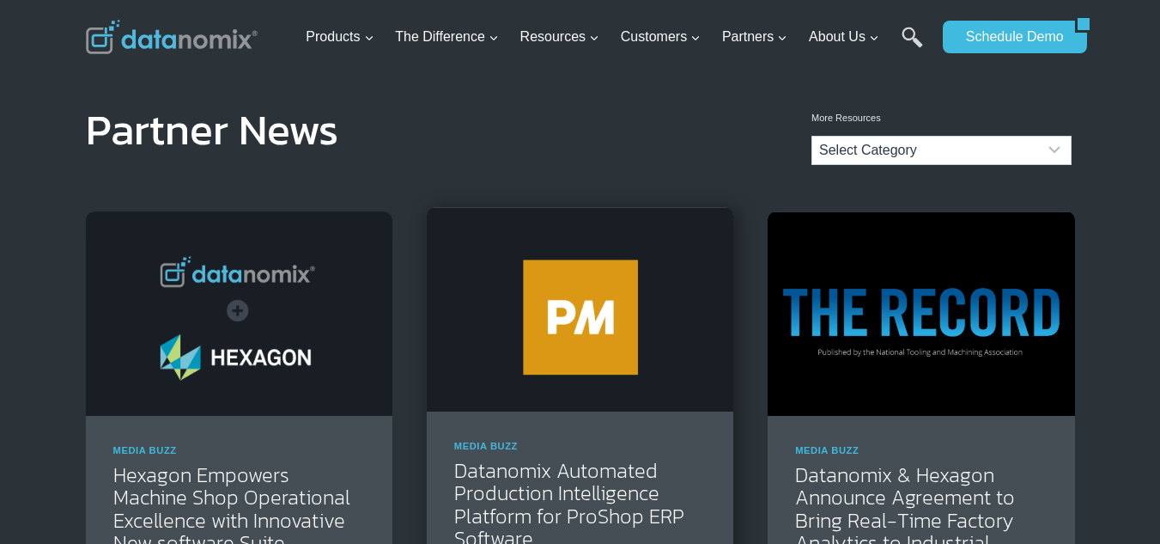 The height and width of the screenshot is (544, 1160). Describe the element at coordinates (844, 37) in the screenshot. I see `span: About Us` at that location.